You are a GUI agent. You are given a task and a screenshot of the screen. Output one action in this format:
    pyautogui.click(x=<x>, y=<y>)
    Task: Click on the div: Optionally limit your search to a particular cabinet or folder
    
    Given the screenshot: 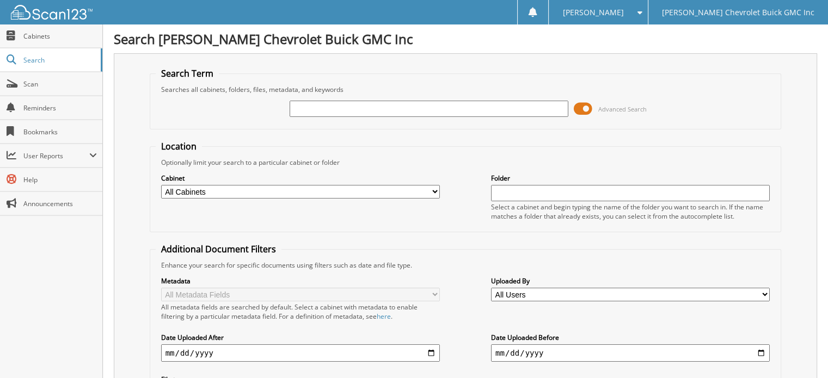 What is the action you would take?
    pyautogui.click(x=465, y=162)
    